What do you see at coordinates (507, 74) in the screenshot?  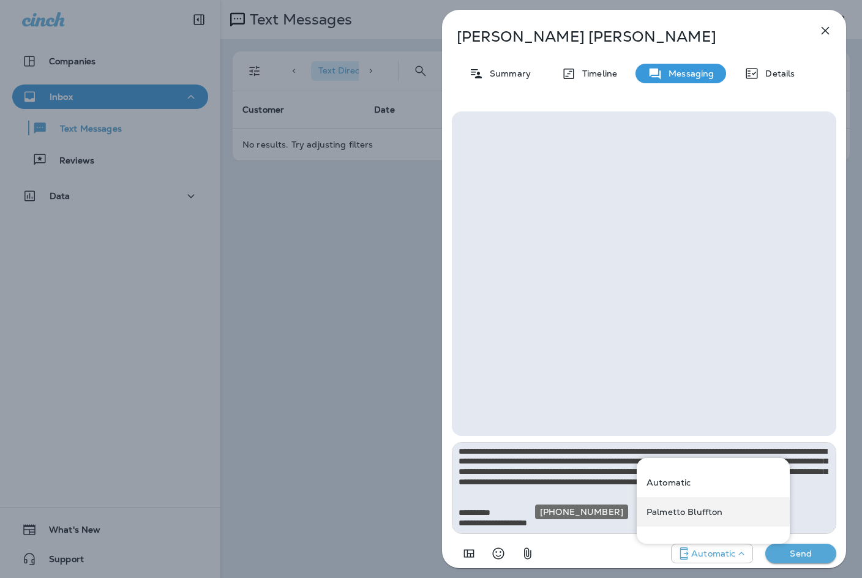 I see `p: Summary` at bounding box center [507, 74].